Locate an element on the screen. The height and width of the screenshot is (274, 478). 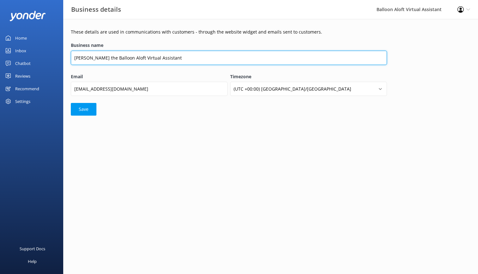
div: Help is located at coordinates (32, 261).